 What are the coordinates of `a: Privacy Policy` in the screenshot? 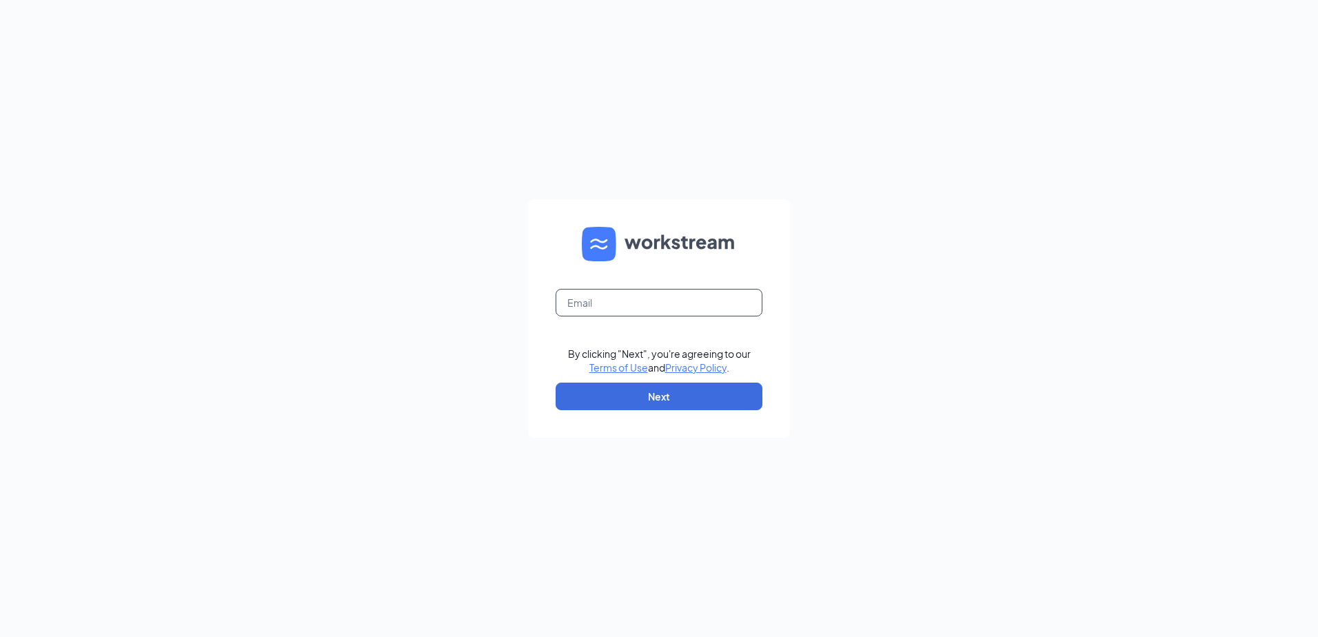 It's located at (695, 367).